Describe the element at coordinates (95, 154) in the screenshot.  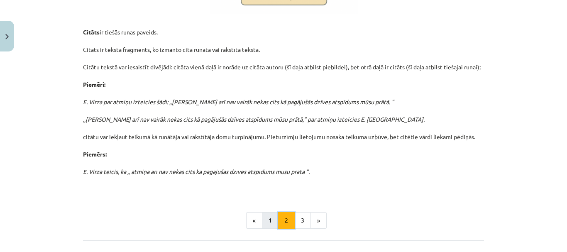
I see `strong: Piemērs:` at that location.